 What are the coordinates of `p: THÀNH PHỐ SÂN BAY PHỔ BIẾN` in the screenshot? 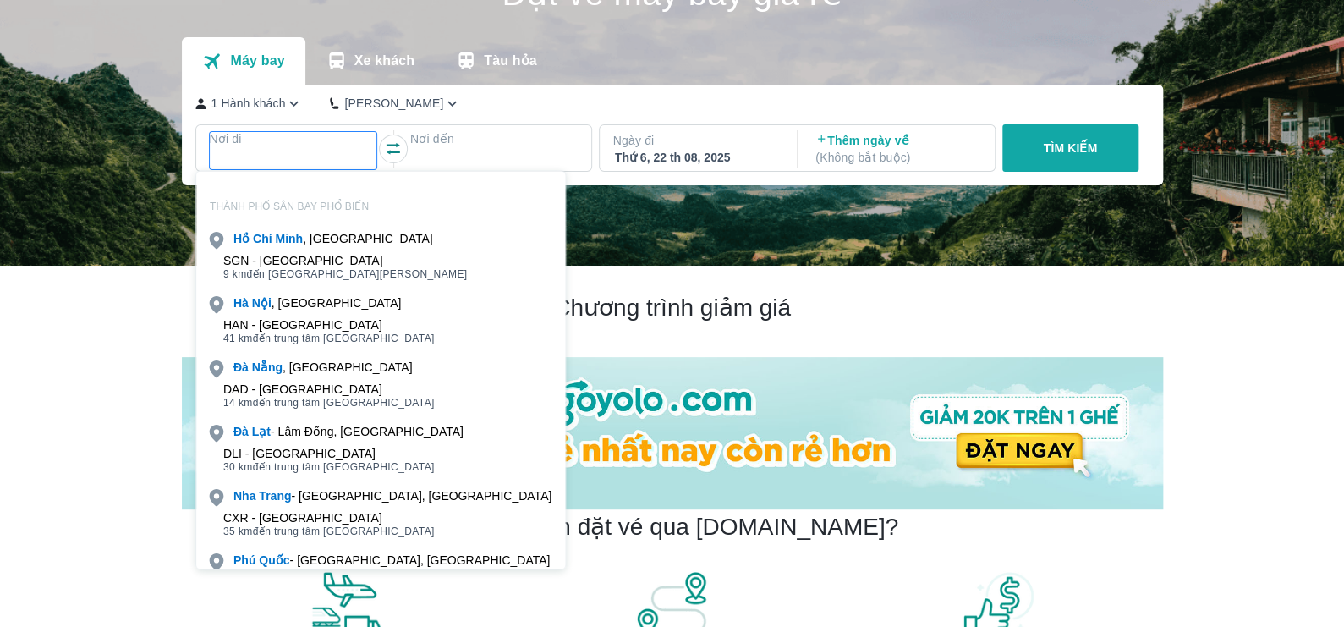 It's located at (381, 206).